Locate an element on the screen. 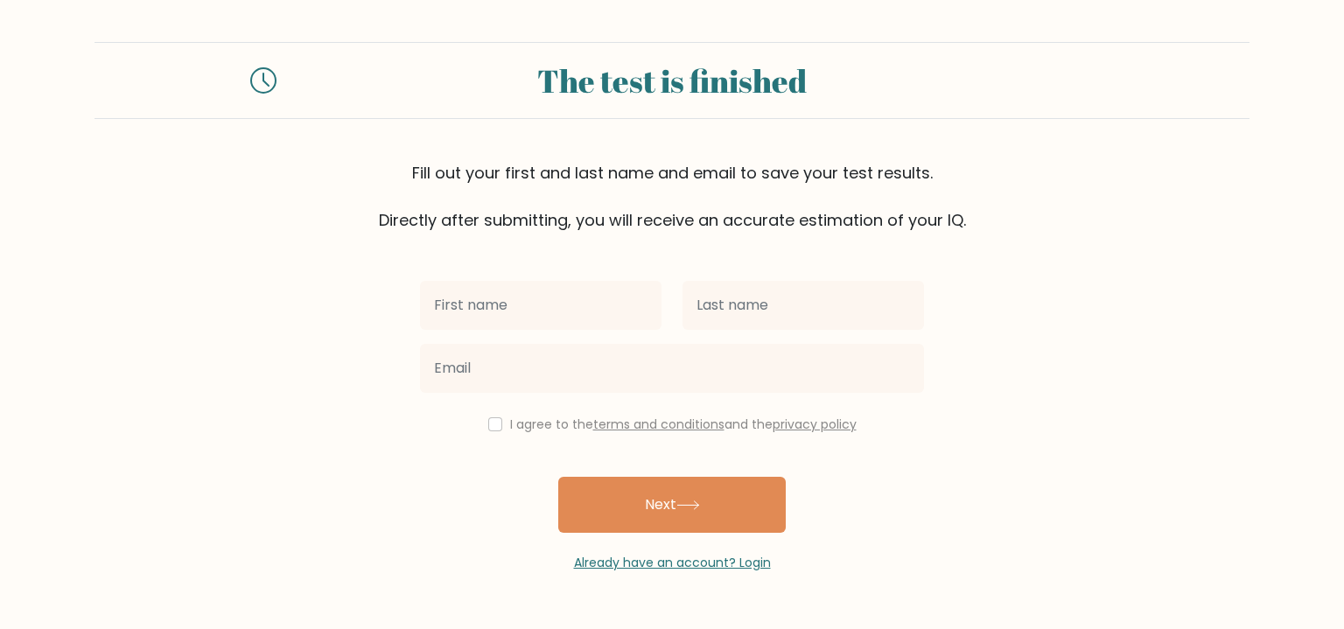 The width and height of the screenshot is (1344, 629). button: Next is located at coordinates (672, 505).